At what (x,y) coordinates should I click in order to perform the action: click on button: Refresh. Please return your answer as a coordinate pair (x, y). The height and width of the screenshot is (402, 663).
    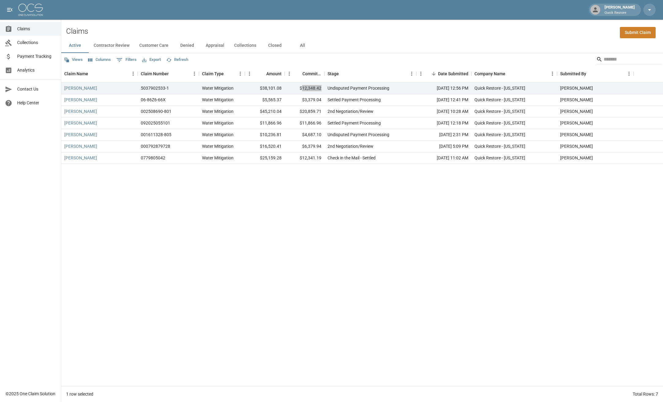
    Looking at the image, I should click on (177, 60).